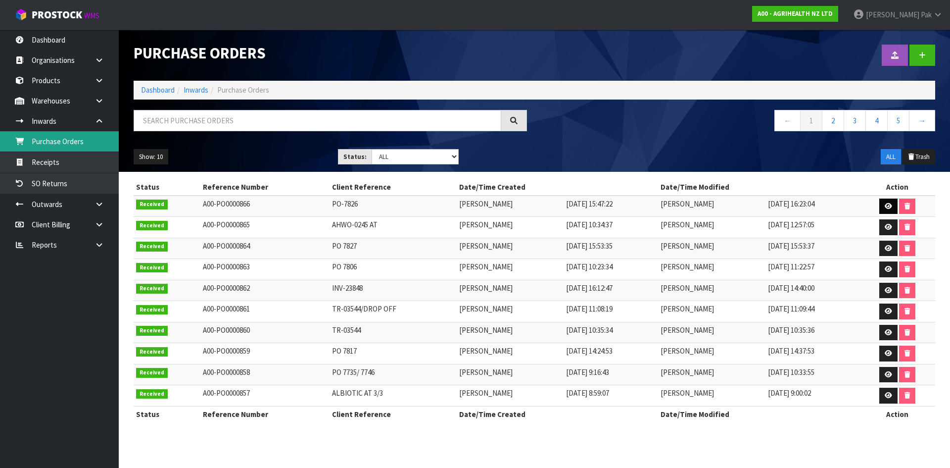 The height and width of the screenshot is (468, 950). What do you see at coordinates (196, 90) in the screenshot?
I see `a: Inwards` at bounding box center [196, 90].